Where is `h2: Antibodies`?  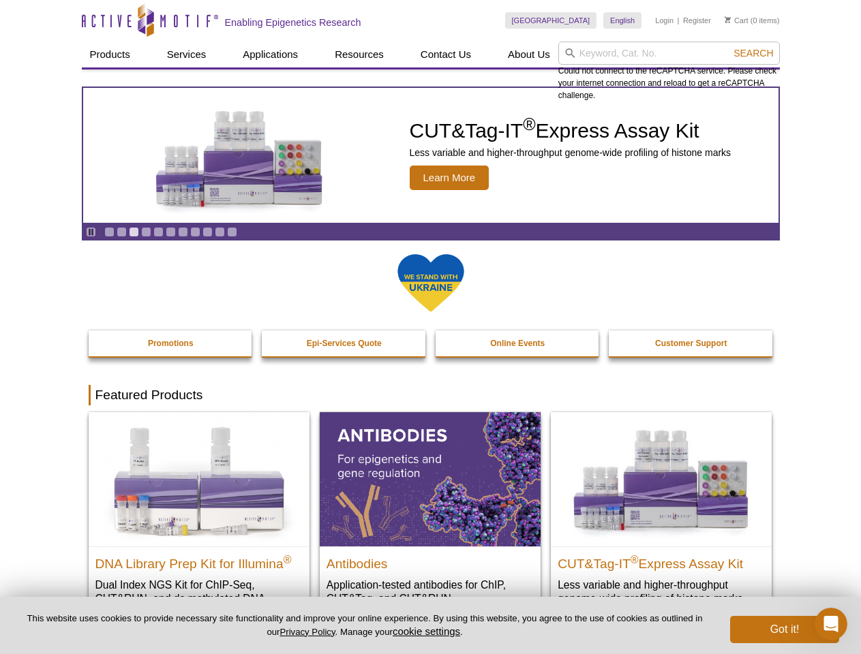
h2: Antibodies is located at coordinates (430, 561).